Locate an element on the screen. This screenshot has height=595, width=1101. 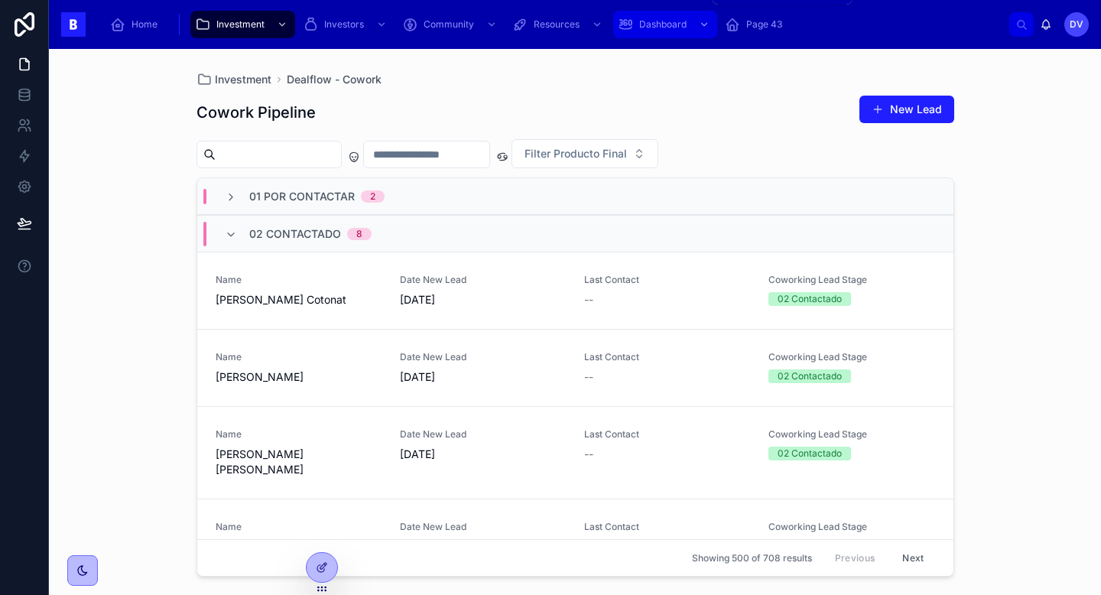
h1: Cowork Pipeline is located at coordinates (256, 112).